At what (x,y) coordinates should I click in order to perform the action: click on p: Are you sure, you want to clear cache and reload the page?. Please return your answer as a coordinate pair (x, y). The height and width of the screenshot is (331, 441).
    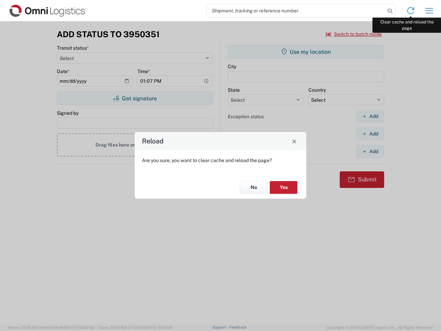
    Looking at the image, I should click on (220, 160).